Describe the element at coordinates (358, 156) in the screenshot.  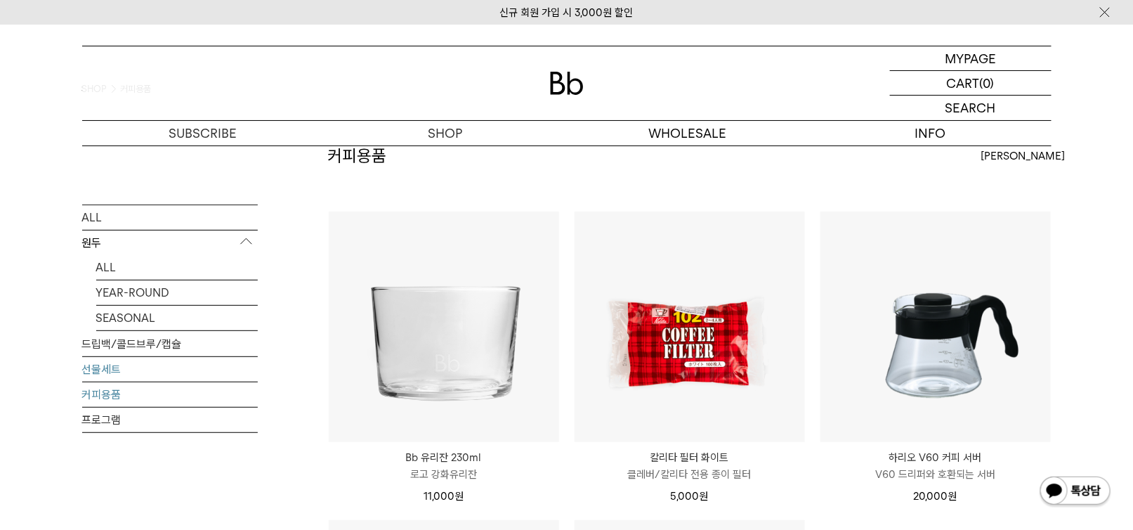
I see `h2: 커피용품` at that location.